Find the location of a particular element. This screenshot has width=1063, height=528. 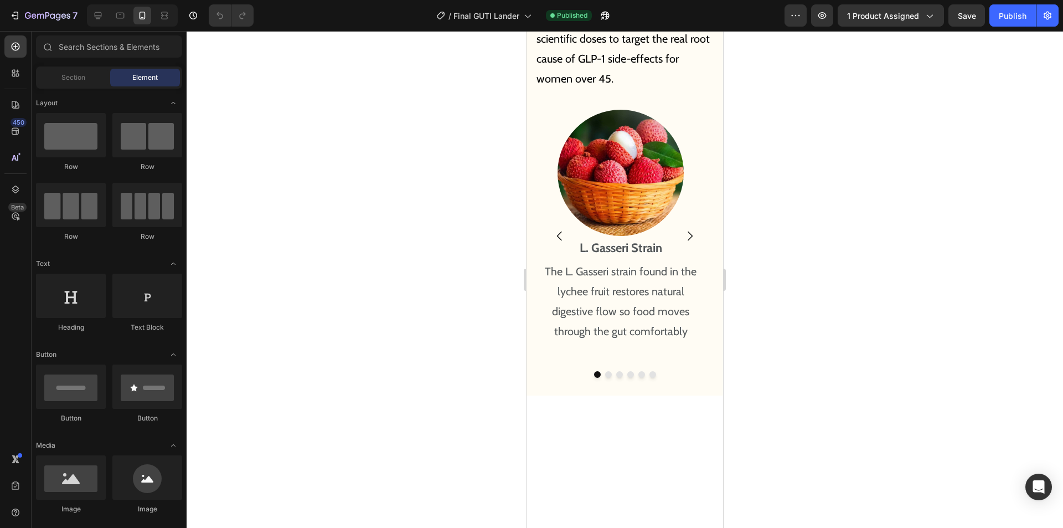

div: Heading is located at coordinates (71, 327).